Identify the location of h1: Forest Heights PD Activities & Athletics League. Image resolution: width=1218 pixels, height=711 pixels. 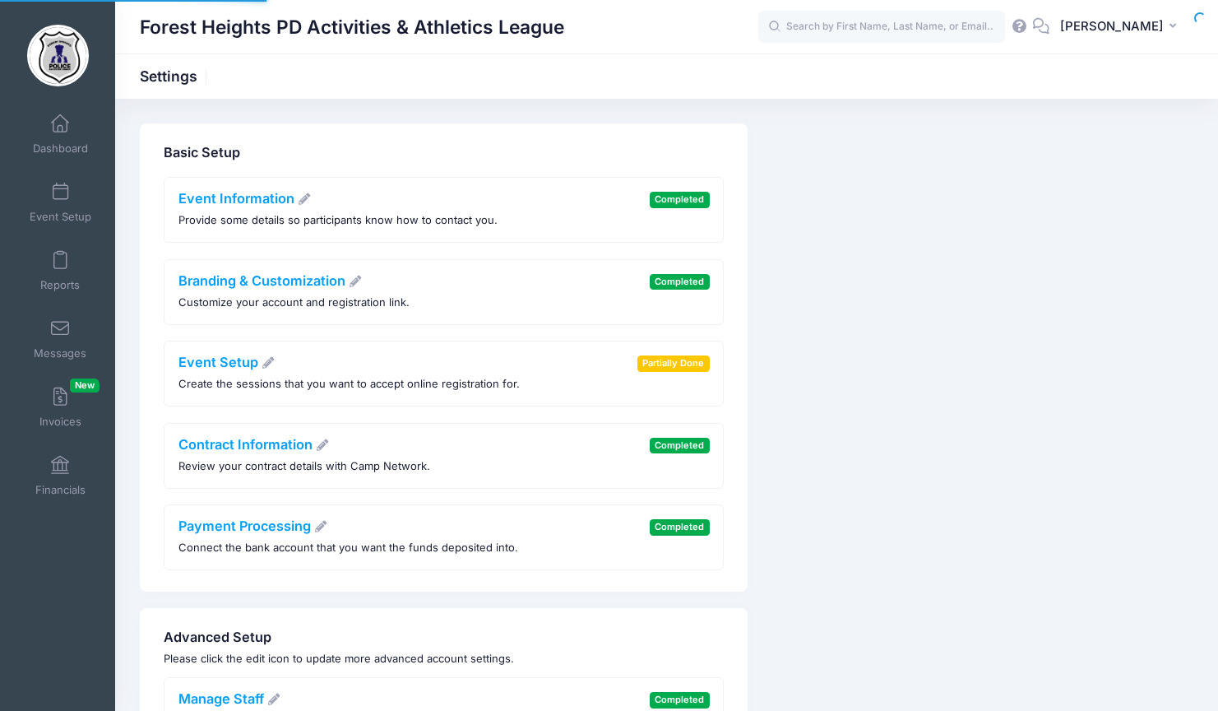
(352, 27).